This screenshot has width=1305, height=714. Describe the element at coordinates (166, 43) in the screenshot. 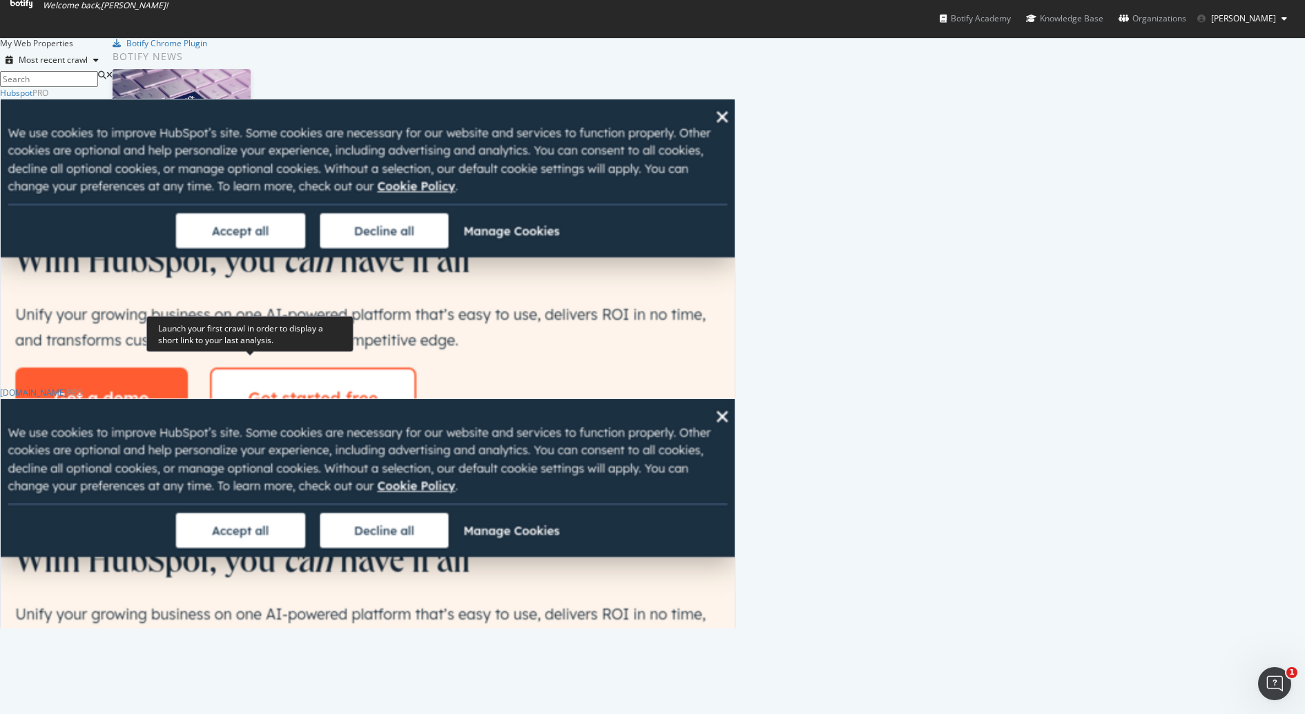

I see `div: Botify Chrome Plugin` at that location.